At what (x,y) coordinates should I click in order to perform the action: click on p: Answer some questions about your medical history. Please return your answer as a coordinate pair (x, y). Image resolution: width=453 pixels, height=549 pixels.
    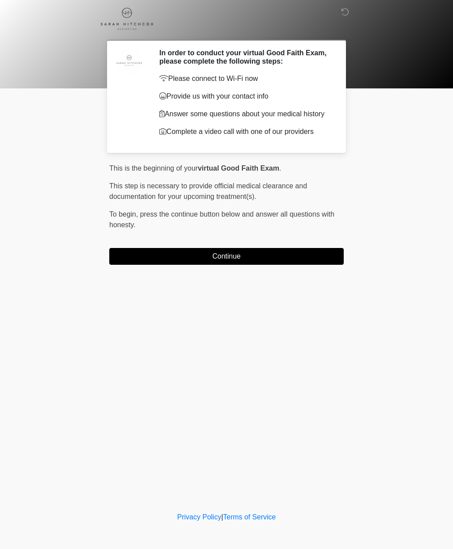
    Looking at the image, I should click on (244, 114).